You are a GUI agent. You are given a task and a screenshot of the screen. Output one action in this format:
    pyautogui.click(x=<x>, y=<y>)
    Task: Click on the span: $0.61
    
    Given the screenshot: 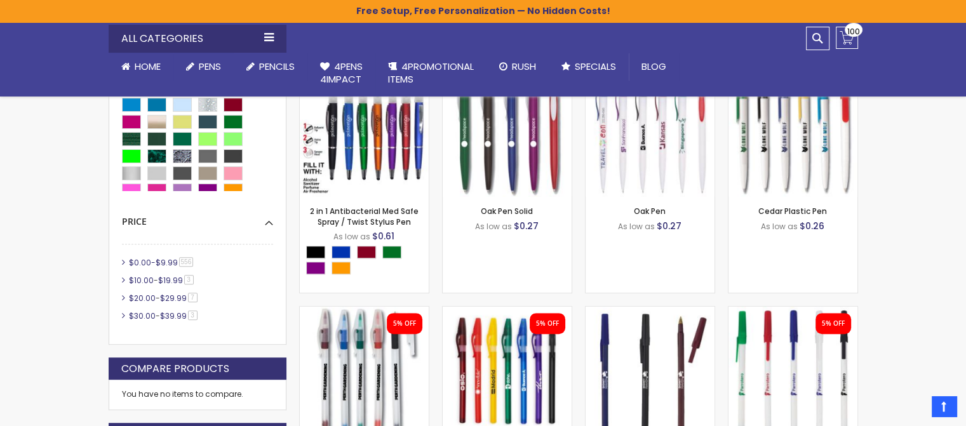 What is the action you would take?
    pyautogui.click(x=383, y=236)
    